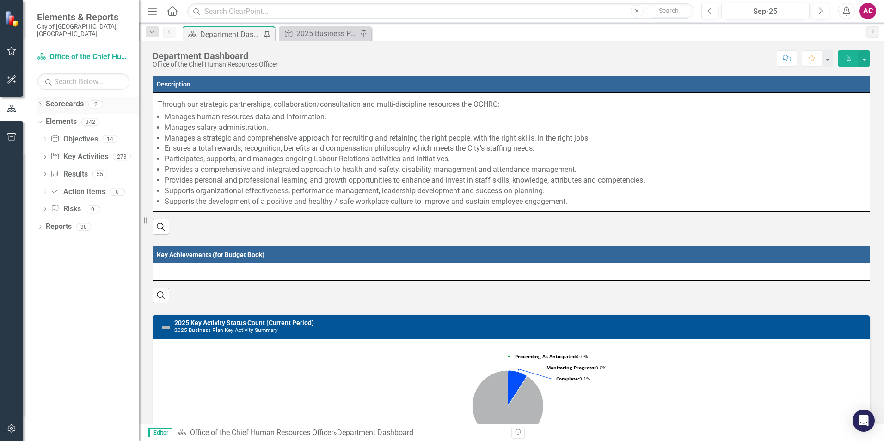 This screenshot has width=884, height=441. What do you see at coordinates (864, 421) in the screenshot?
I see `div: Open Intercom Messenger` at bounding box center [864, 421].